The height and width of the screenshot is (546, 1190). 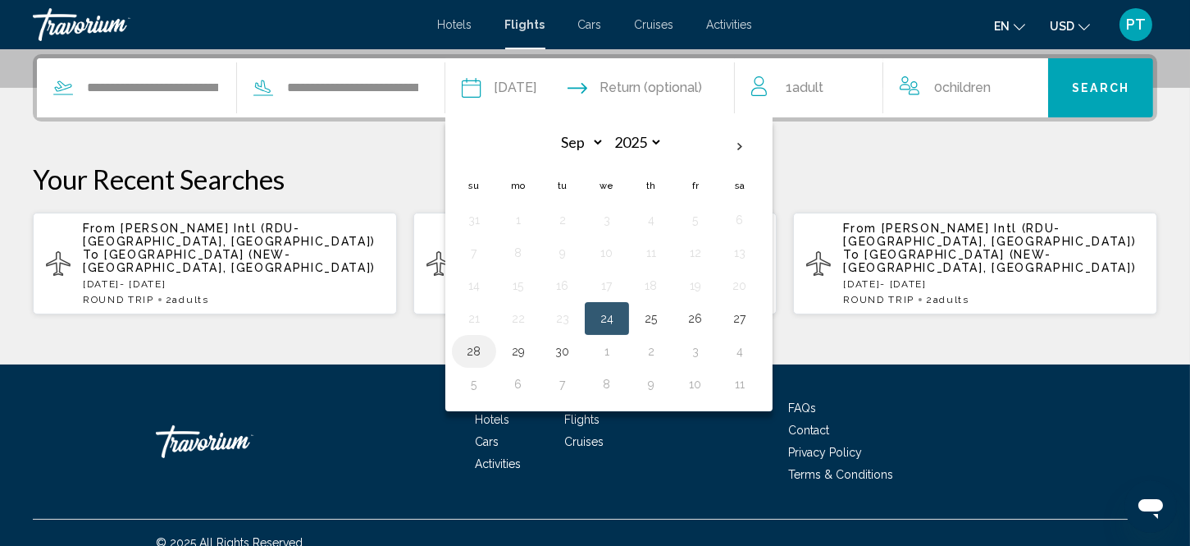 What do you see at coordinates (1070, 25) in the screenshot?
I see `button: Change currency` at bounding box center [1070, 25].